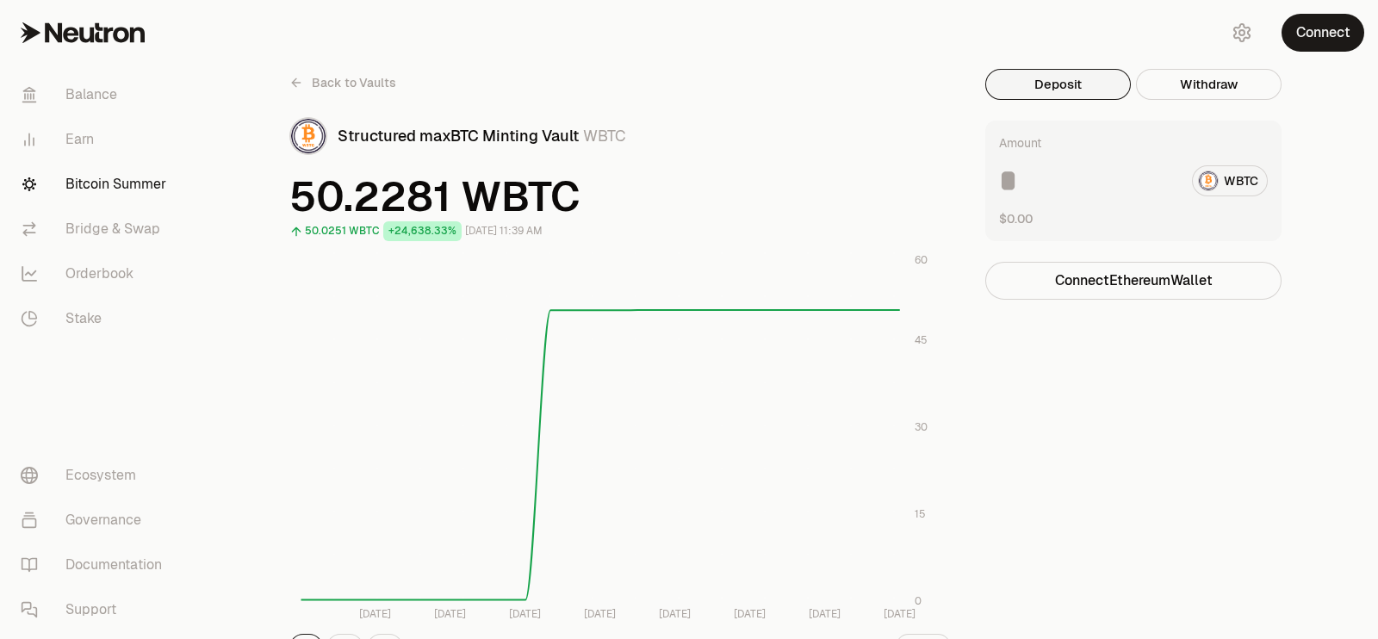  Describe the element at coordinates (1134, 281) in the screenshot. I see `button: ConnectEthereumWallet` at that location.